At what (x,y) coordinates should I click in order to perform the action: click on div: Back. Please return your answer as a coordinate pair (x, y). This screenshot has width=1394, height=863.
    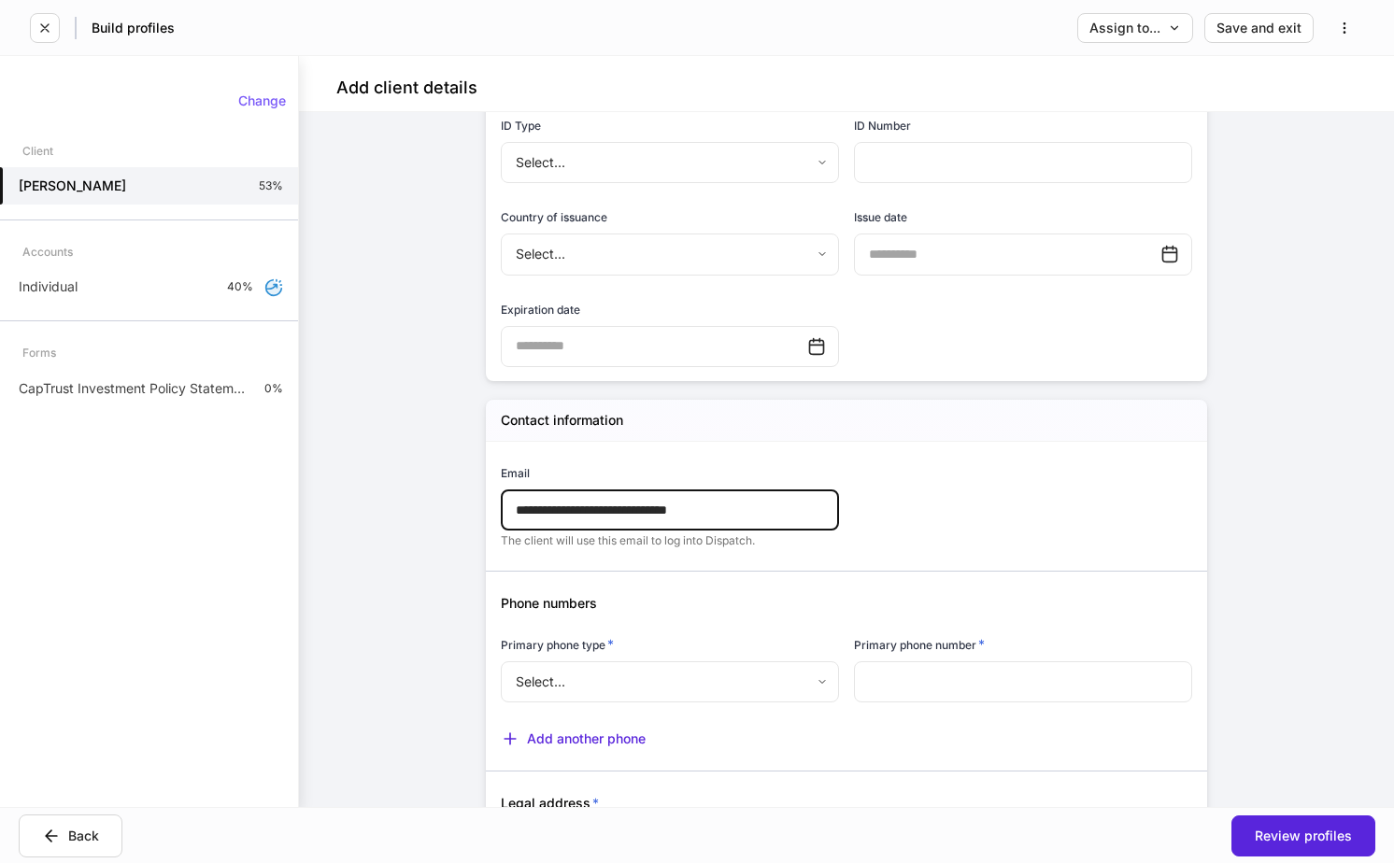
    Looking at the image, I should click on (70, 836).